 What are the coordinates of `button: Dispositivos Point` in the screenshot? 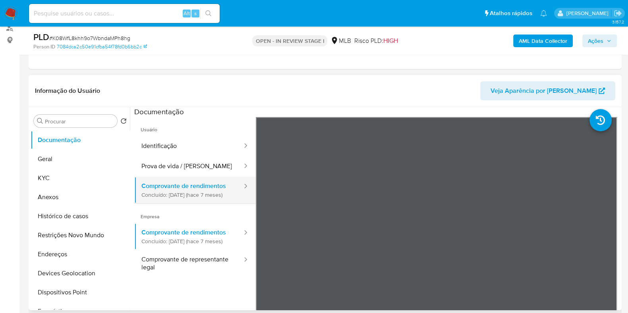 It's located at (80, 293).